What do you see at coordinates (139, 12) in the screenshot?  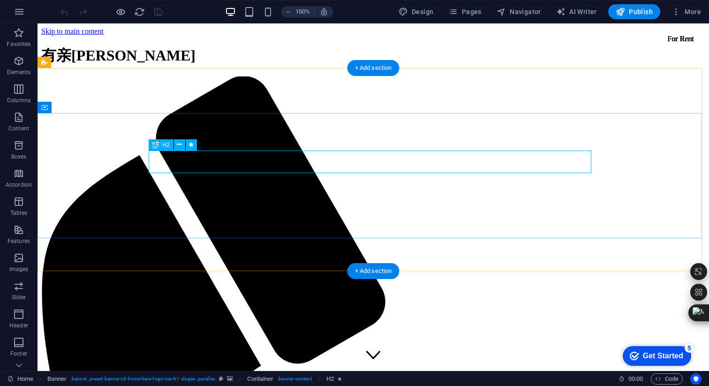 I see `button: reload` at bounding box center [139, 12].